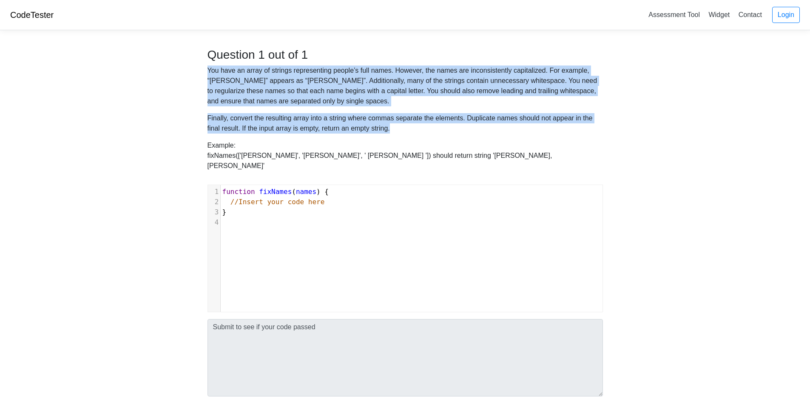 The height and width of the screenshot is (402, 810). I want to click on a: Assessment Tool, so click(674, 14).